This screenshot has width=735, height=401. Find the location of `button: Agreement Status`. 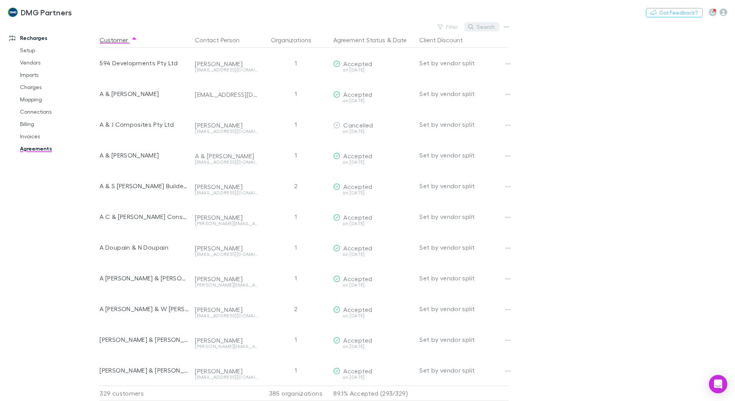

button: Agreement Status is located at coordinates (359, 40).